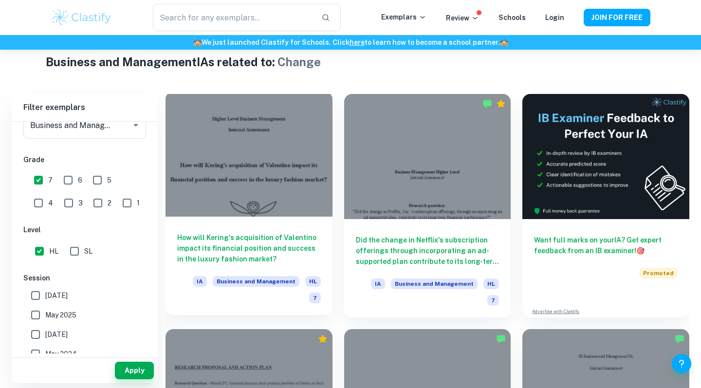  I want to click on span: 3, so click(80, 203).